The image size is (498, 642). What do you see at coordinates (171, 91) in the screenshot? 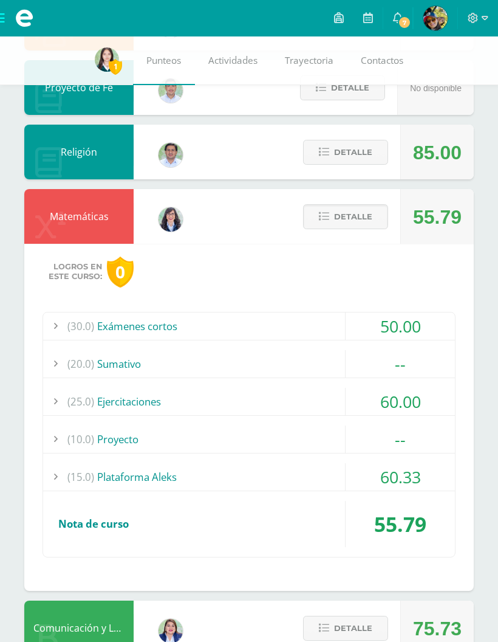
I see `img: 585d333ccf69bb1c6e5868c8cef08dba.png` at bounding box center [171, 91].